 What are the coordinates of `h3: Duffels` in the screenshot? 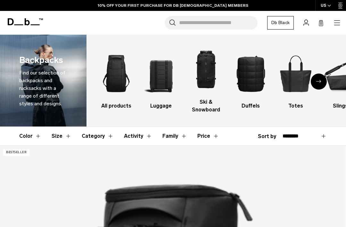 It's located at (251, 106).